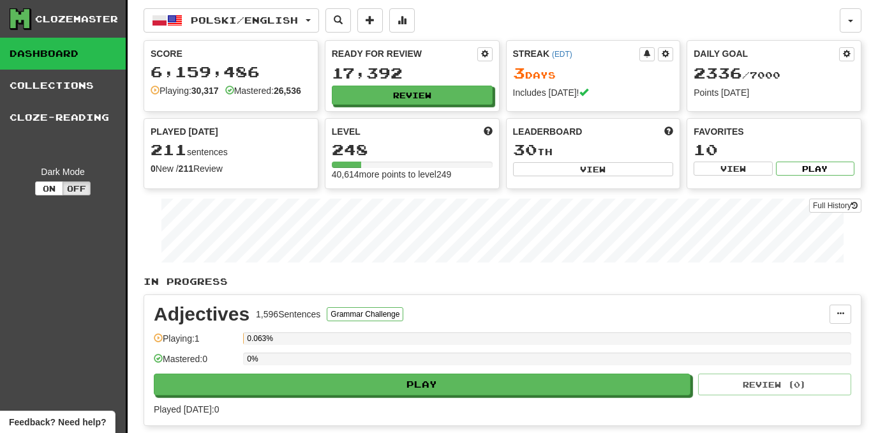  I want to click on div: New / Review, so click(231, 168).